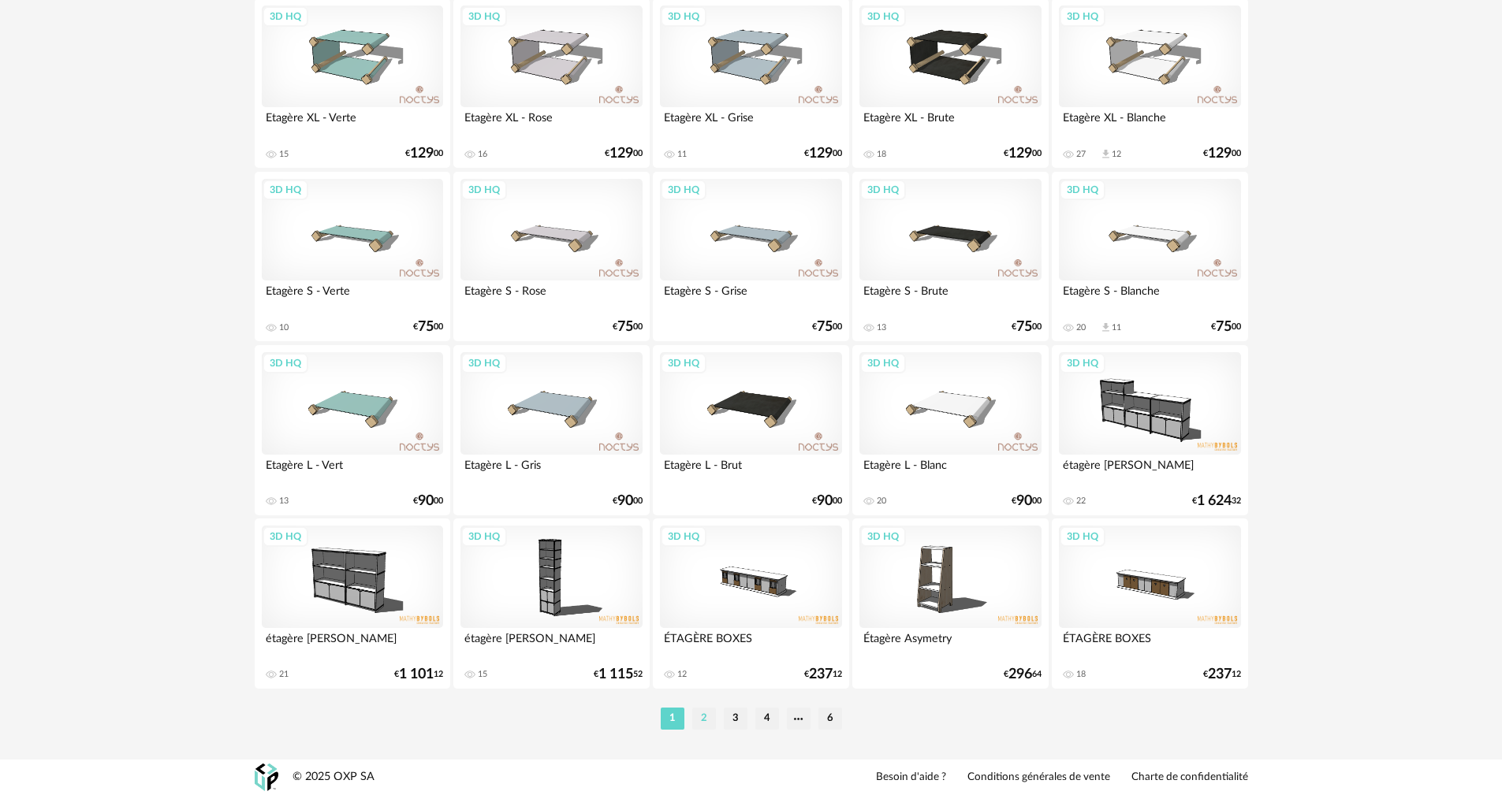 Image resolution: width=1502 pixels, height=795 pixels. I want to click on div: Etagère S - Rose, so click(551, 296).